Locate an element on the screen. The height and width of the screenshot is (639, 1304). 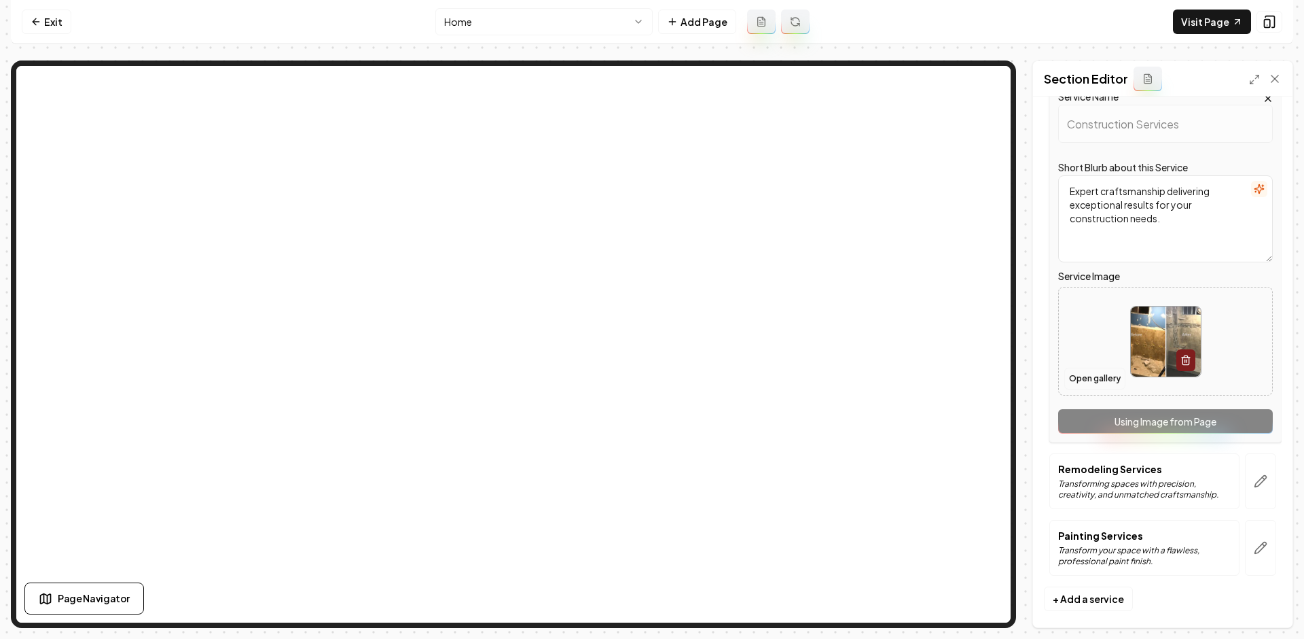
label: Service Name is located at coordinates (1088, 96).